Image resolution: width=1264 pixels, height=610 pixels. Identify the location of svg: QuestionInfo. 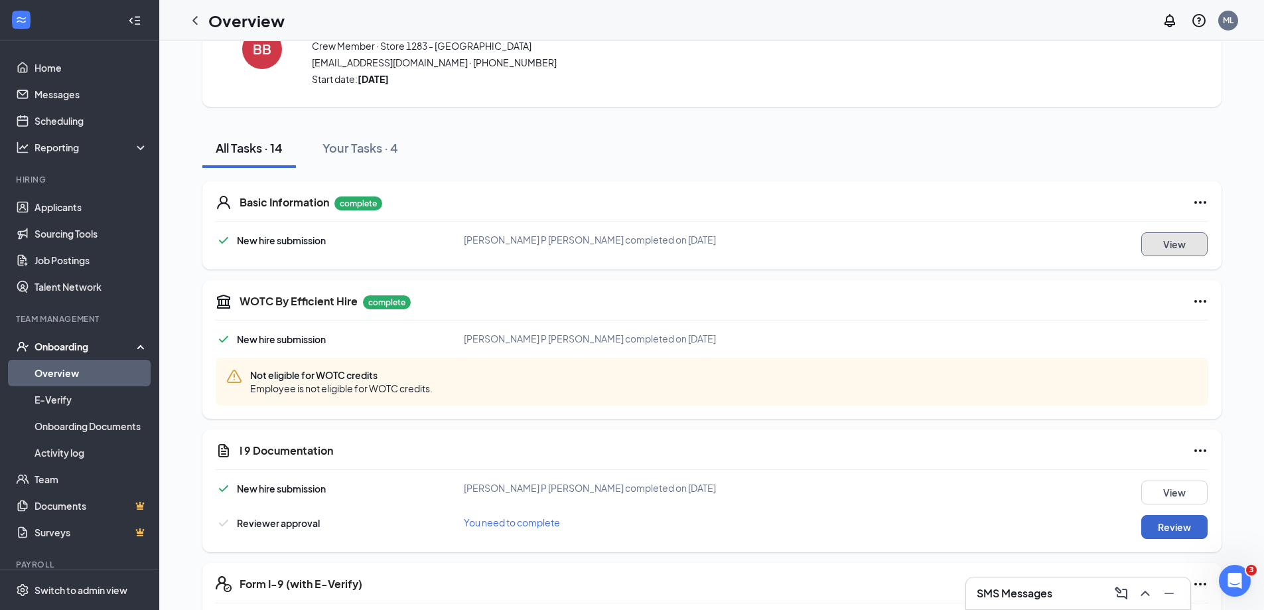
(1199, 21).